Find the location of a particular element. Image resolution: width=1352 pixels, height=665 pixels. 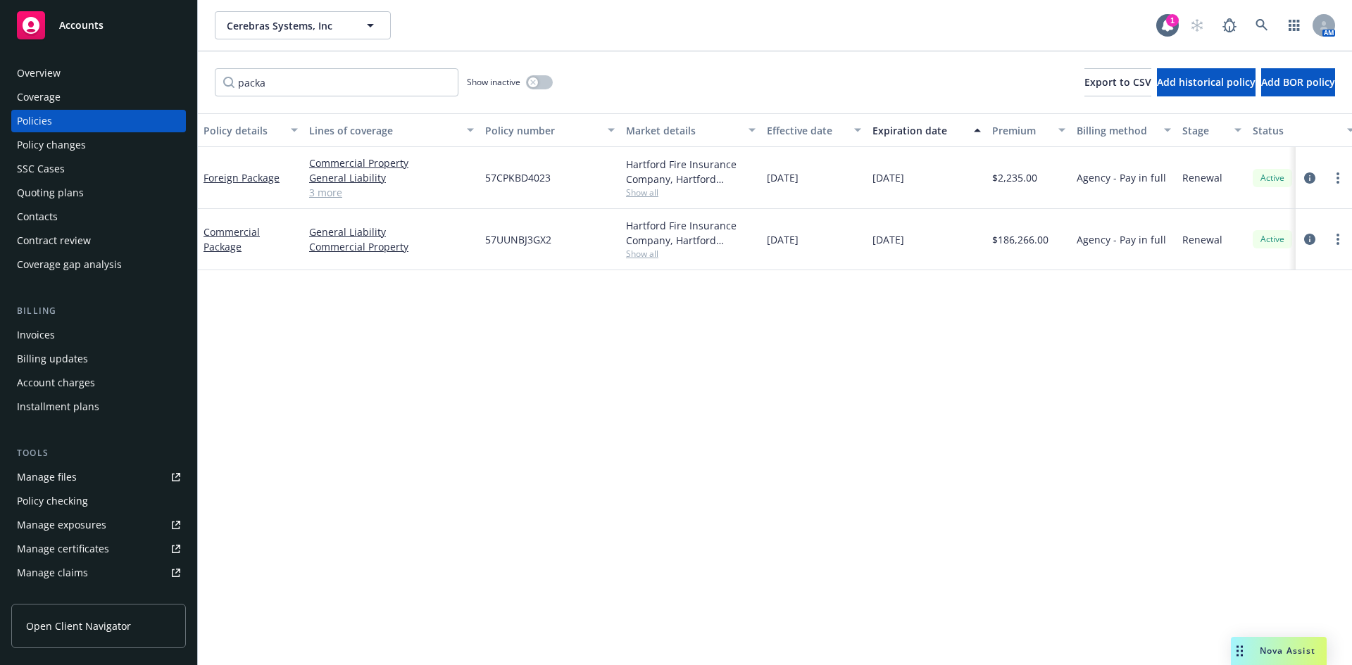

a: Accounts is located at coordinates (99, 25).